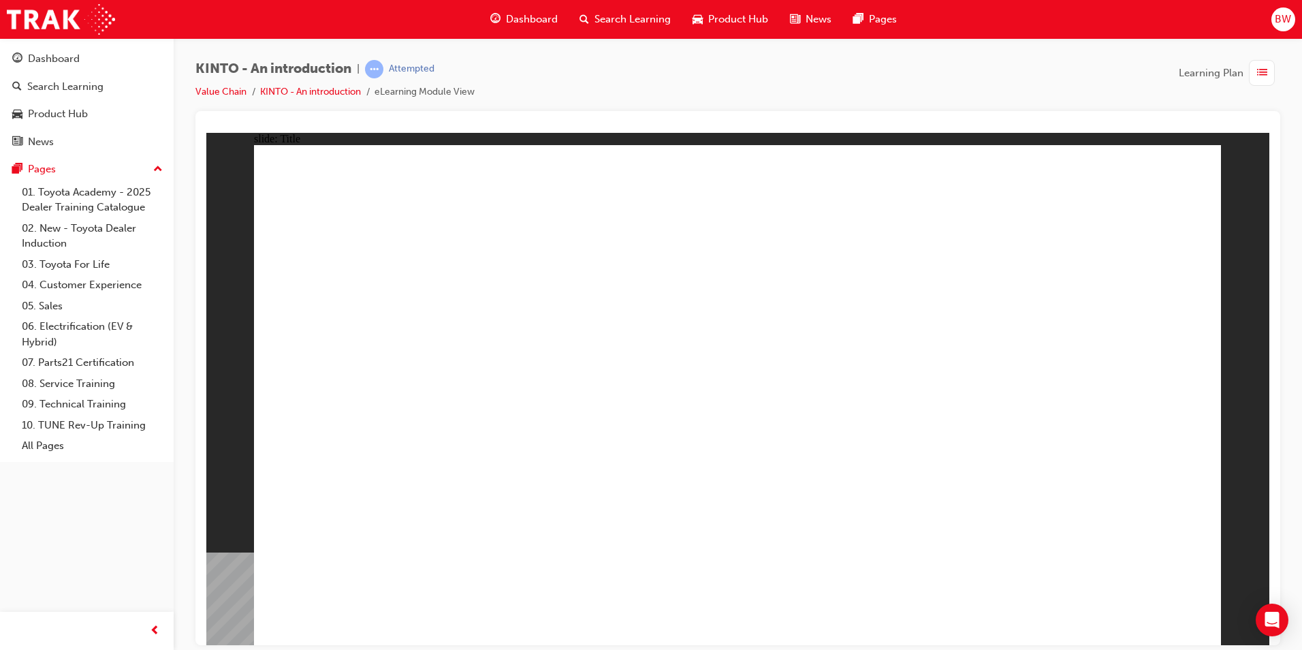 The width and height of the screenshot is (1302, 650). What do you see at coordinates (738, 19) in the screenshot?
I see `span: Product Hub` at bounding box center [738, 19].